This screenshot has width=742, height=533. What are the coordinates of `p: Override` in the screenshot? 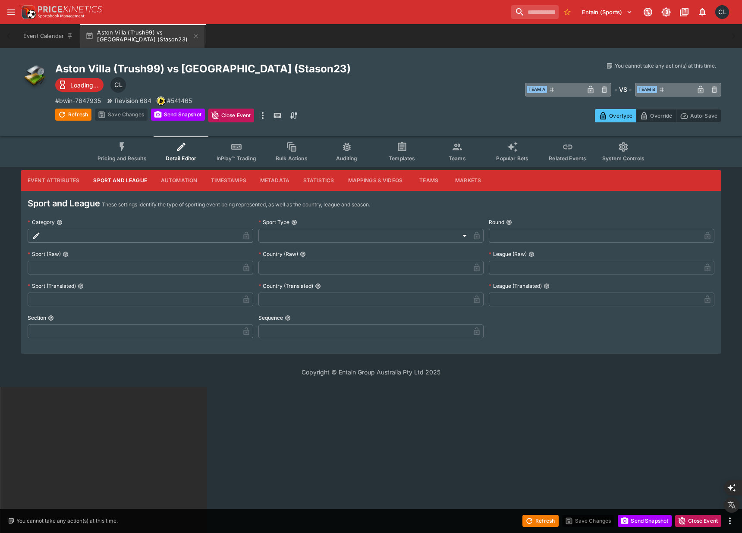 It's located at (661, 116).